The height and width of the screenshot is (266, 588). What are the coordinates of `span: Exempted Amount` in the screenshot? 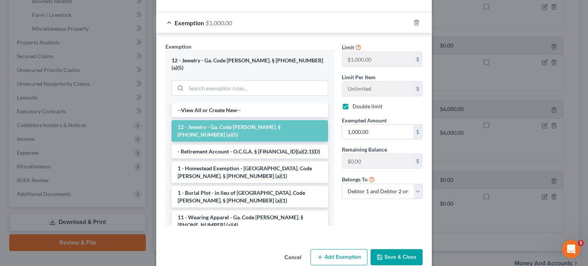 It's located at (364, 120).